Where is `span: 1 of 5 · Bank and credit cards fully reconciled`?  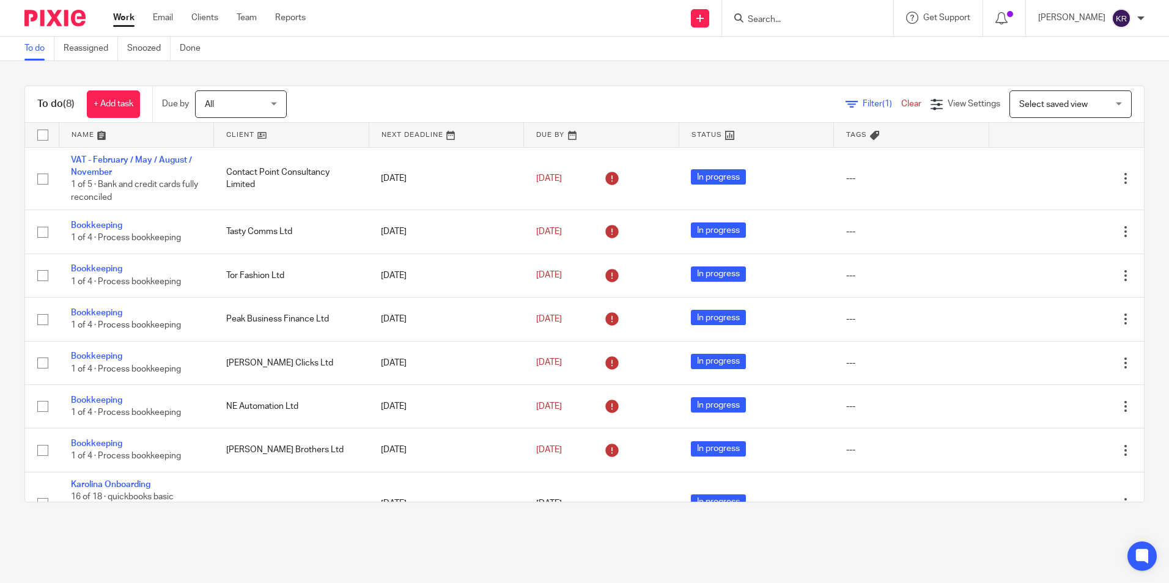 span: 1 of 5 · Bank and credit cards fully reconciled is located at coordinates (134, 191).